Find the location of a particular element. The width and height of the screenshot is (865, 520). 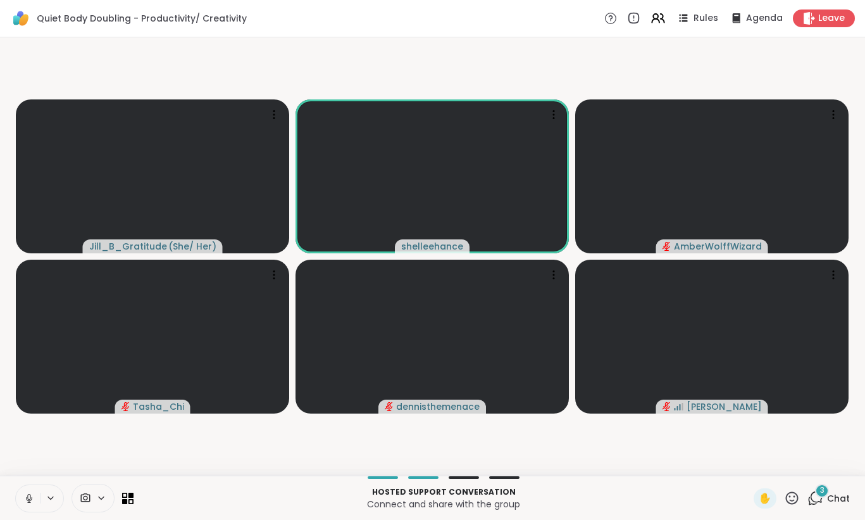

span: AmberWolffWizard is located at coordinates (718, 246).